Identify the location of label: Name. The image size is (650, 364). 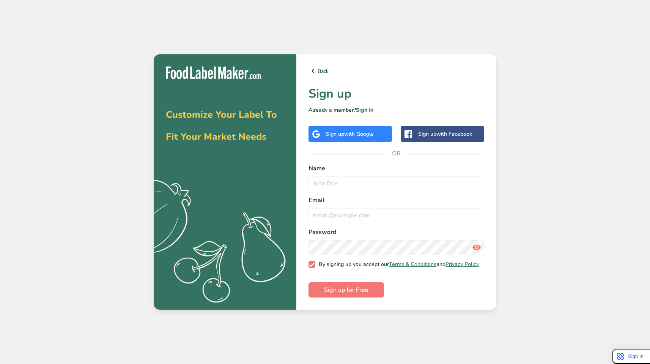
(396, 168).